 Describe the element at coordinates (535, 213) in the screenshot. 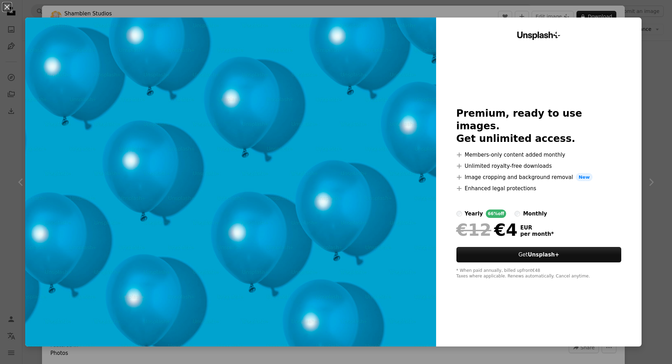

I see `div: monthly` at that location.